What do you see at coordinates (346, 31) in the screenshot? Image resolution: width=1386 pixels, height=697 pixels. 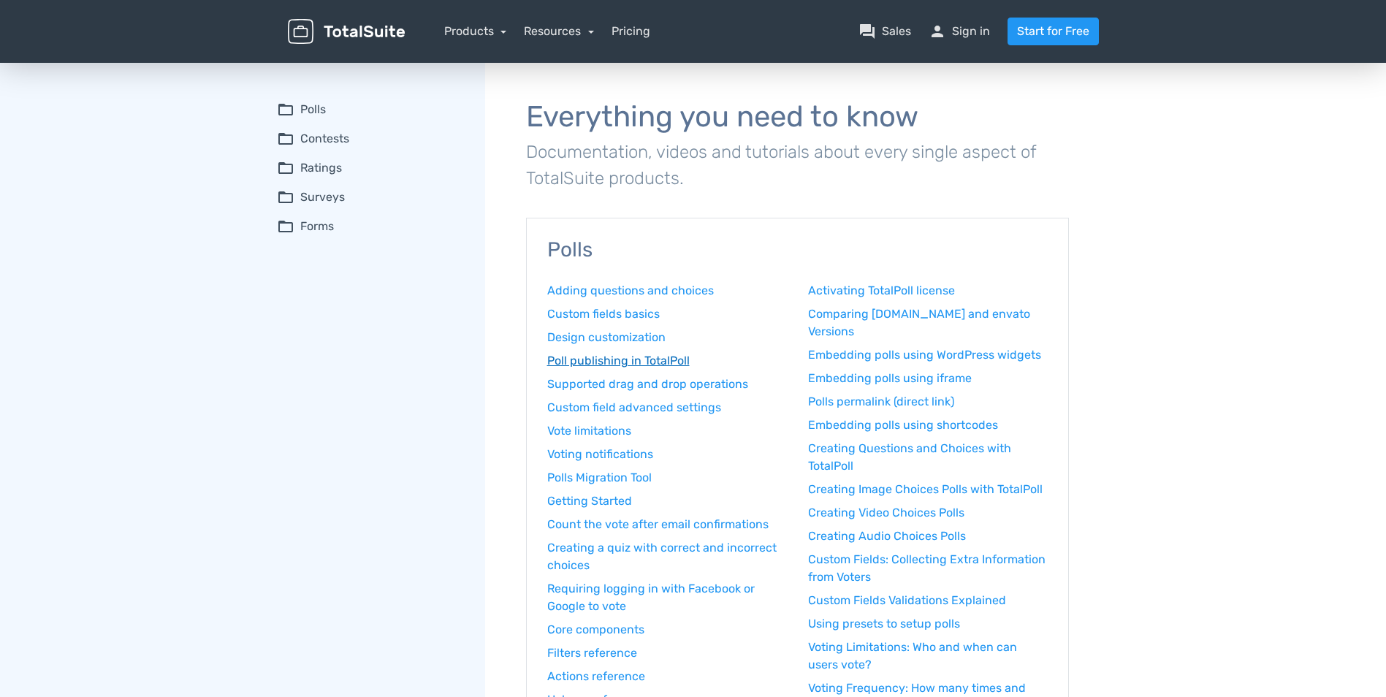 I see `img: TotalSuite for WordPress` at bounding box center [346, 31].